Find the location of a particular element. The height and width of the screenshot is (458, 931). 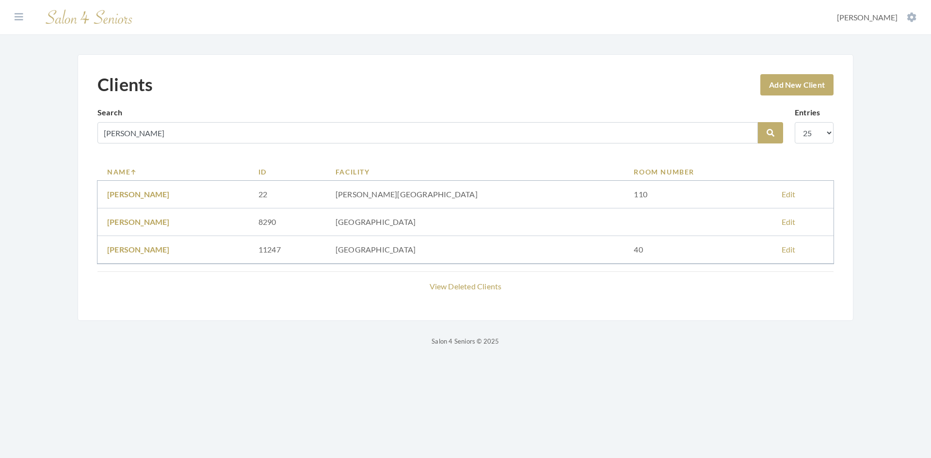

a: View Deleted Clients is located at coordinates (466, 286).